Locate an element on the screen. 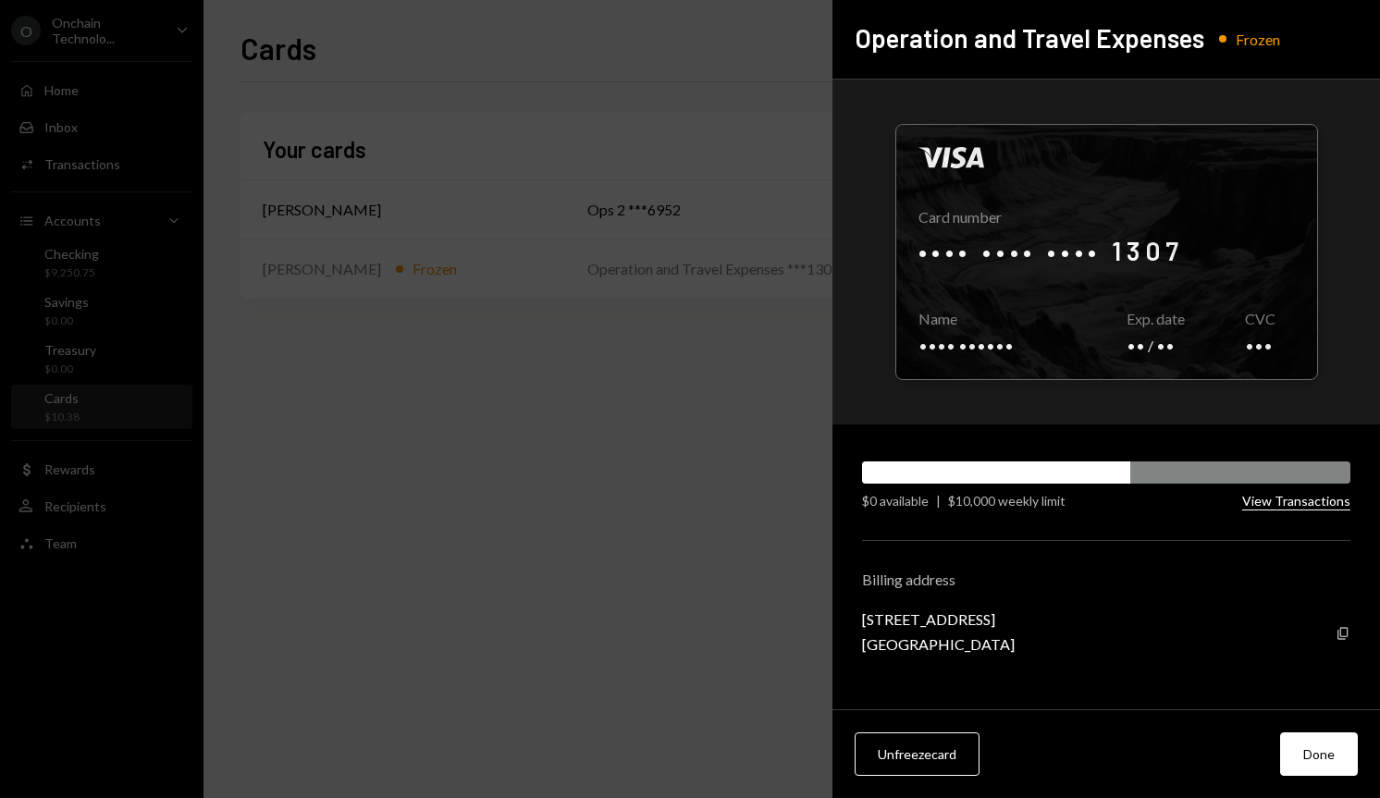 This screenshot has height=798, width=1380. div: $10,000 weekly limit is located at coordinates (1007, 500).